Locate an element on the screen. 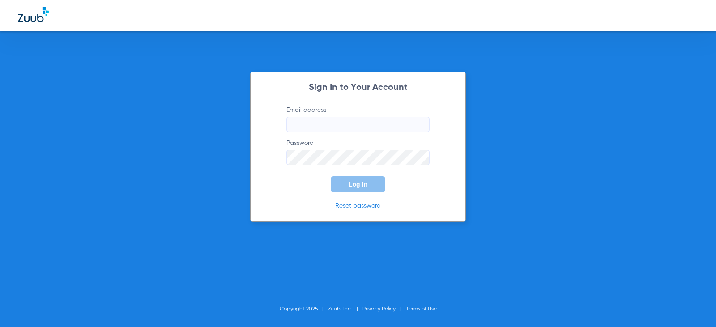  span: Log In is located at coordinates (358, 184).